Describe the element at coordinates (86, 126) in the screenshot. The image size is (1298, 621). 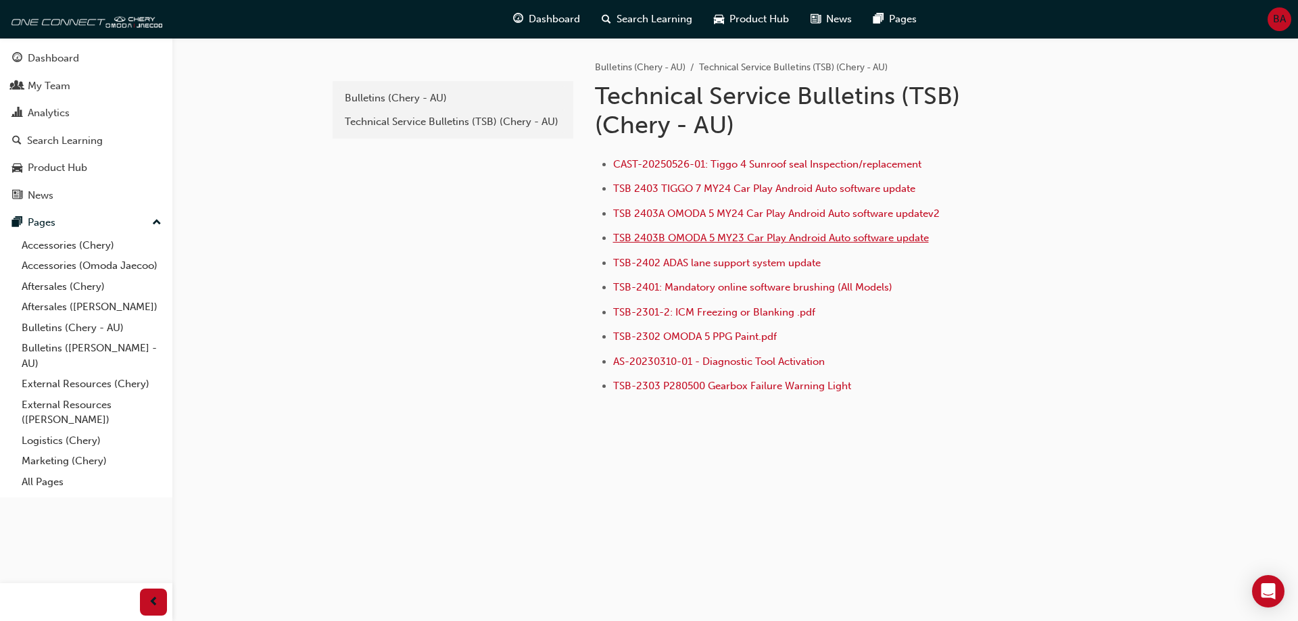
I see `button: DashboardMy TeamAnalyticsSearch LearningProduct HubNews` at that location.